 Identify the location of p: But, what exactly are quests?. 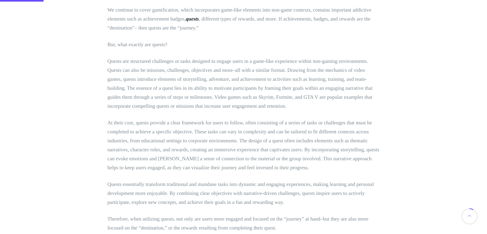
(244, 45).